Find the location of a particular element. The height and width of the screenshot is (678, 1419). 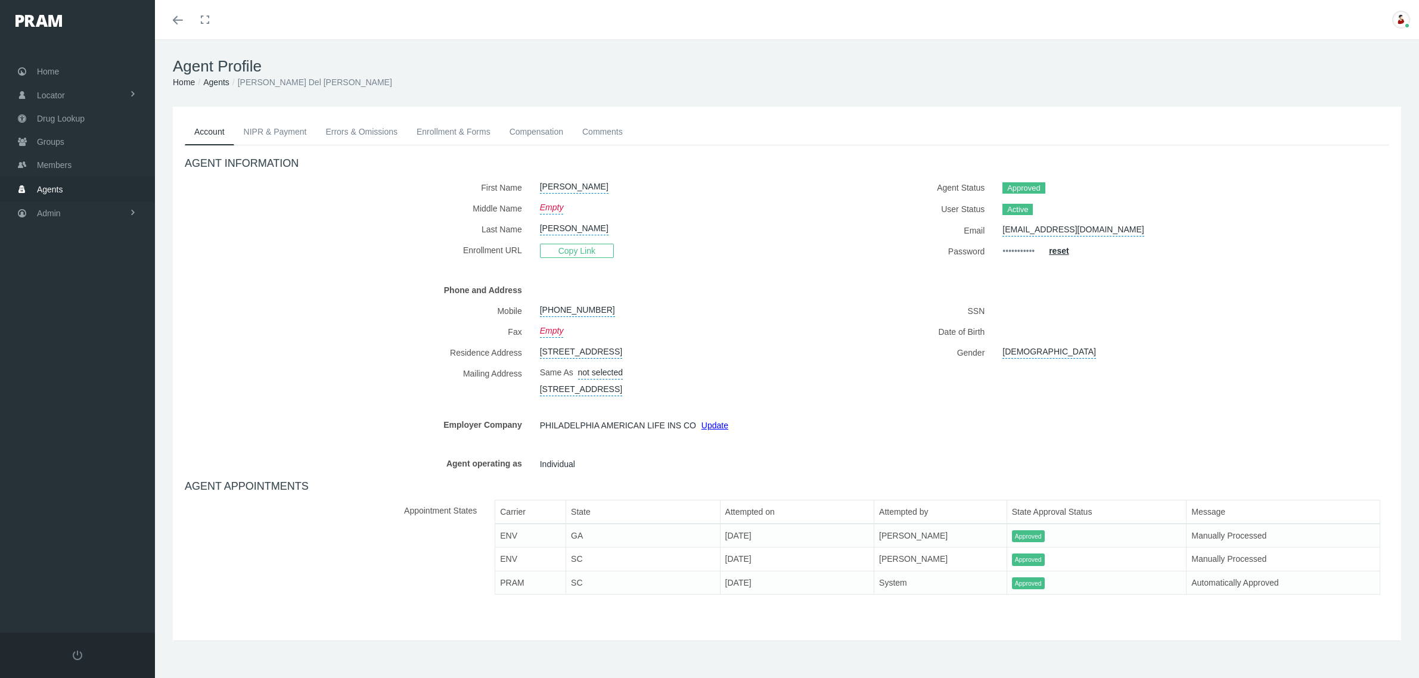

label: Mobile is located at coordinates (358, 311).